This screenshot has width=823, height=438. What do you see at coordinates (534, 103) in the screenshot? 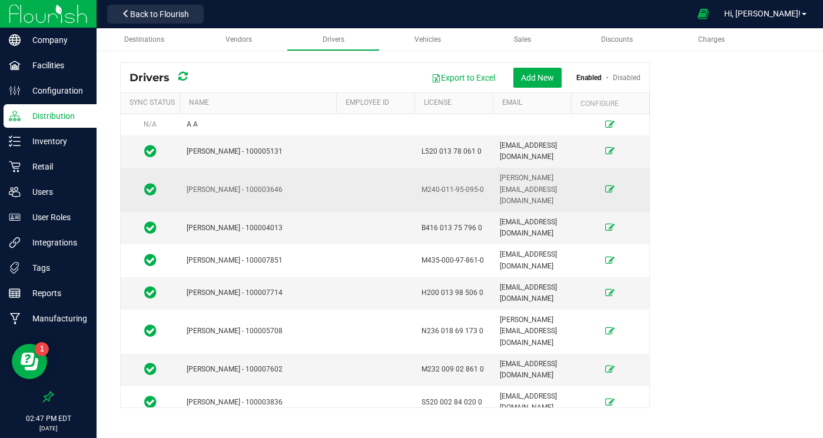
I see `a: Email` at bounding box center [534, 103].